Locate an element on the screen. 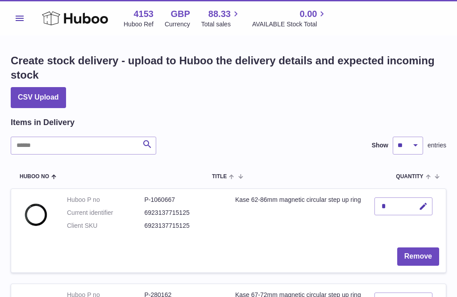 Image resolution: width=457 pixels, height=297 pixels. strong: 4153 is located at coordinates (143, 14).